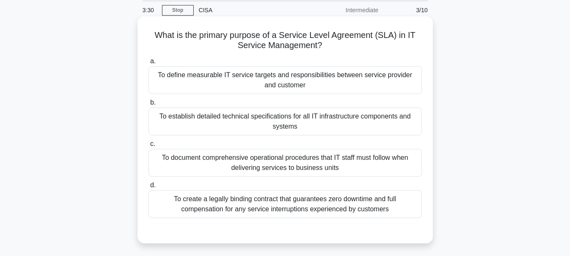 This screenshot has width=570, height=256. Describe the element at coordinates (285, 204) in the screenshot. I see `div: To create a legally binding contract that guarantees zero downtime and full compensation for any ...` at that location.